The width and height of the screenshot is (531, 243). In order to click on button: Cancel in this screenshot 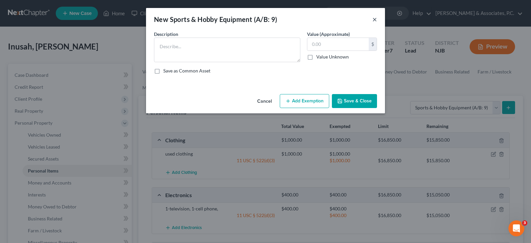, I will do `click(265, 101)`.